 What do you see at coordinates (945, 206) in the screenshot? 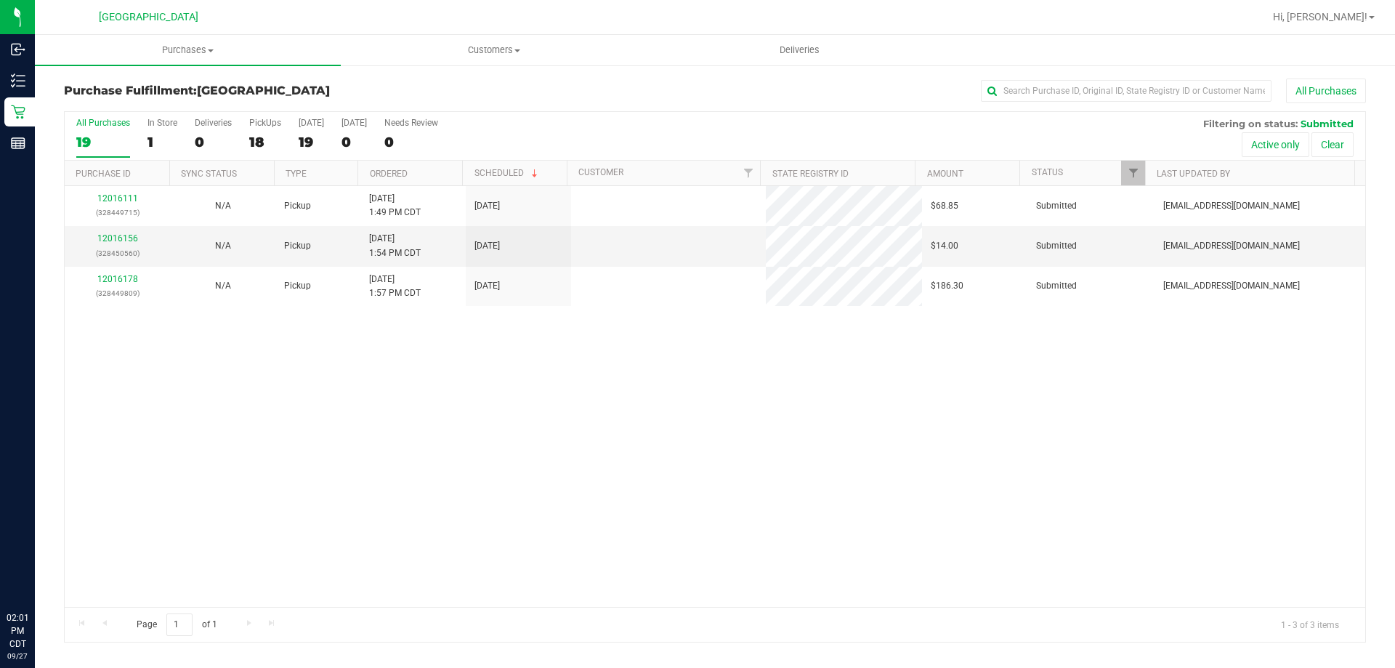
I see `span: $68.85` at bounding box center [945, 206].